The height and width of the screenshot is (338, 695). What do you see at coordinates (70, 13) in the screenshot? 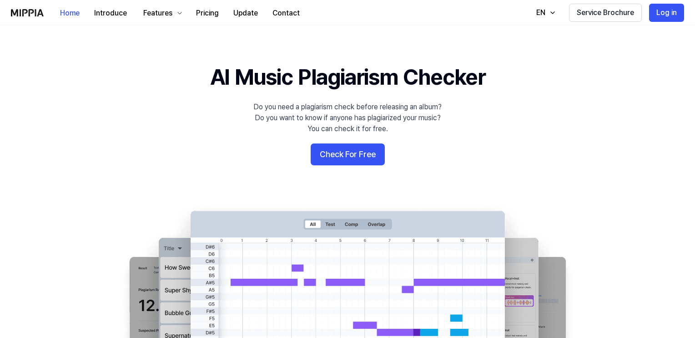
I see `a: Home` at bounding box center [70, 13].